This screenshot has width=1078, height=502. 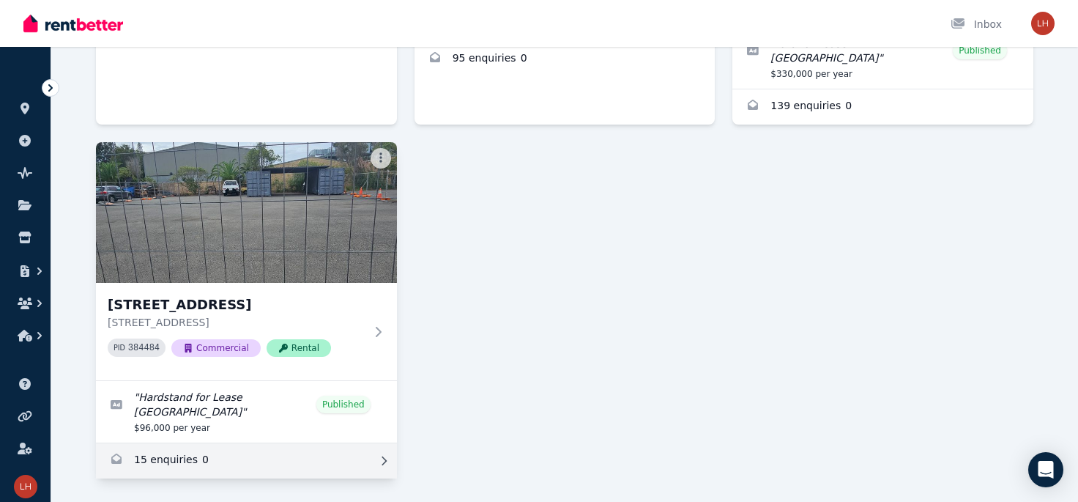 What do you see at coordinates (381, 158) in the screenshot?
I see `button: More options` at bounding box center [381, 158].